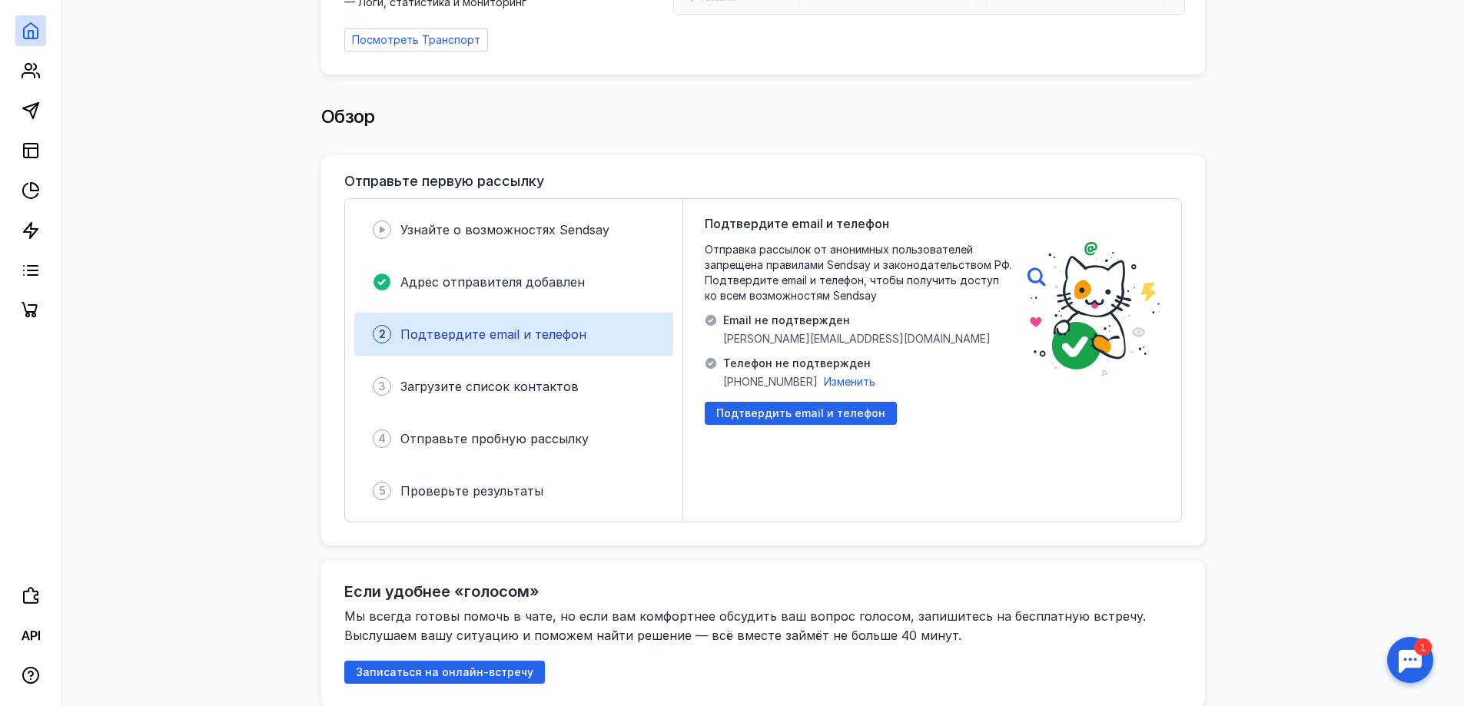 The width and height of the screenshot is (1464, 706). Describe the element at coordinates (799, 363) in the screenshot. I see `span: Телефон не подтвержден` at that location.